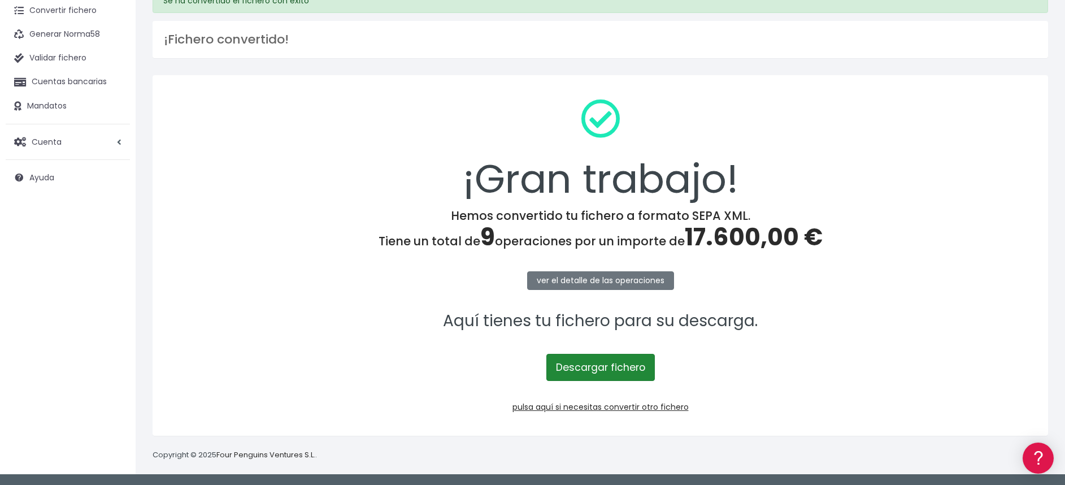  I want to click on h4: Hemos convertido tu fichero a formato SEPA XML. Tiene un total de operaciones por un importe de, so click(600, 230).